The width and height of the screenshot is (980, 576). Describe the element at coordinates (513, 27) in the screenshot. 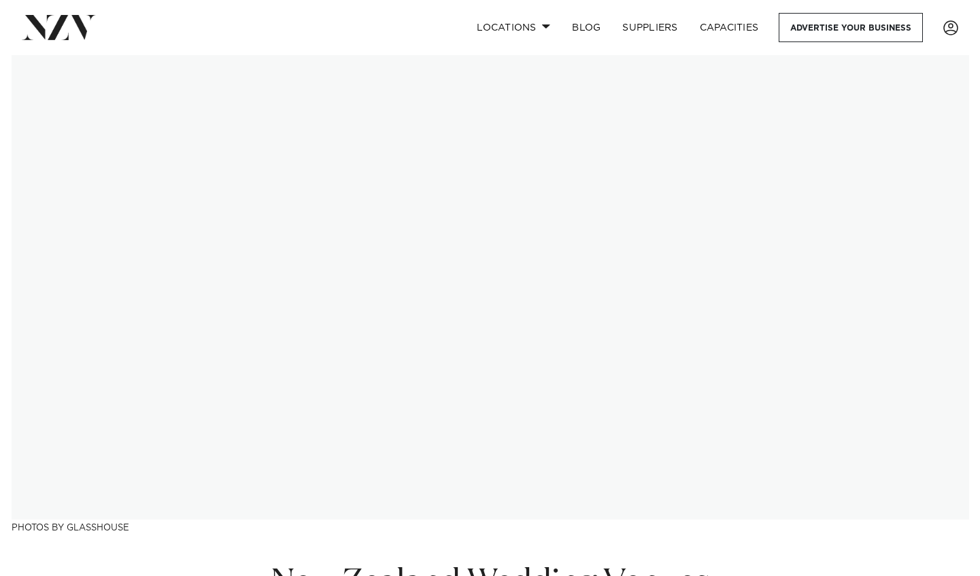

I see `a: Locations` at that location.